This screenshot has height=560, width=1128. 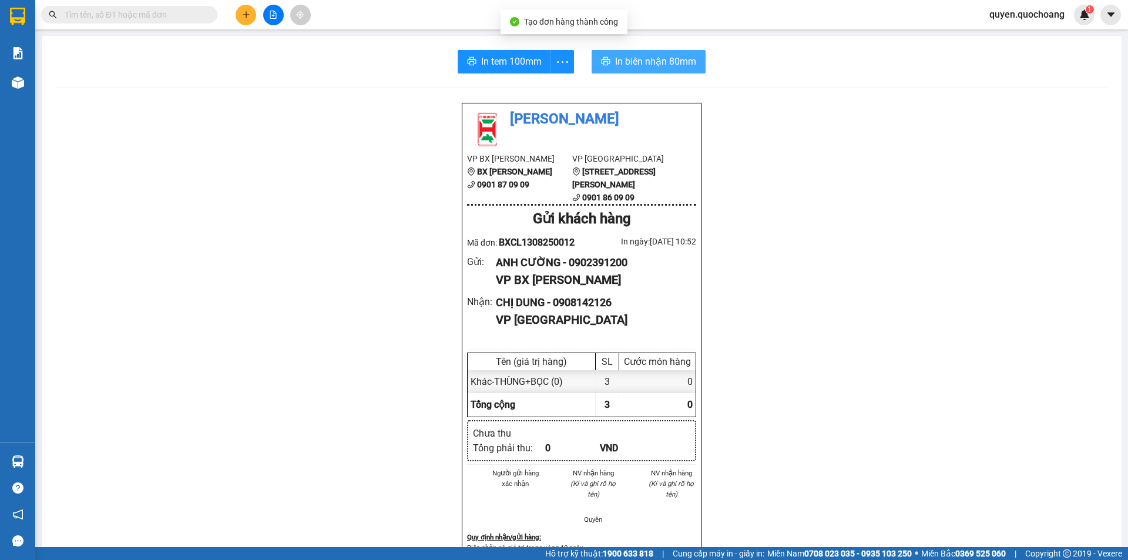 I want to click on span: notification, so click(x=18, y=514).